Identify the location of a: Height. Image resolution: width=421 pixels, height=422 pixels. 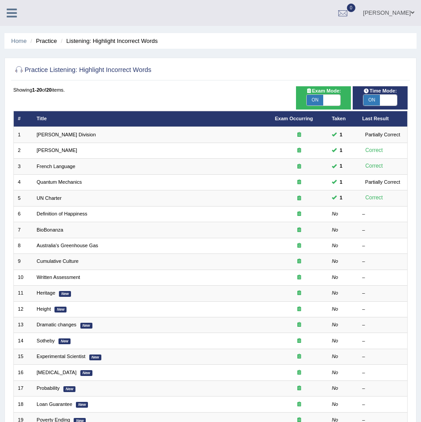
(44, 309).